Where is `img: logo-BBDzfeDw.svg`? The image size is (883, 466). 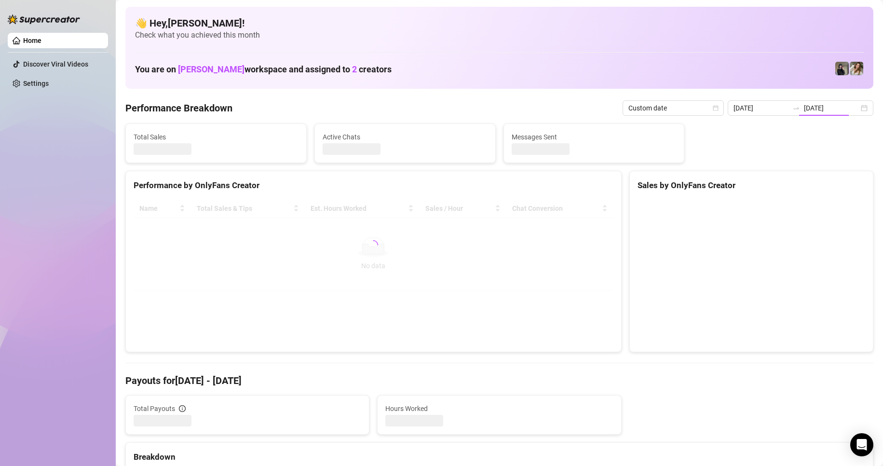 img: logo-BBDzfeDw.svg is located at coordinates (44, 19).